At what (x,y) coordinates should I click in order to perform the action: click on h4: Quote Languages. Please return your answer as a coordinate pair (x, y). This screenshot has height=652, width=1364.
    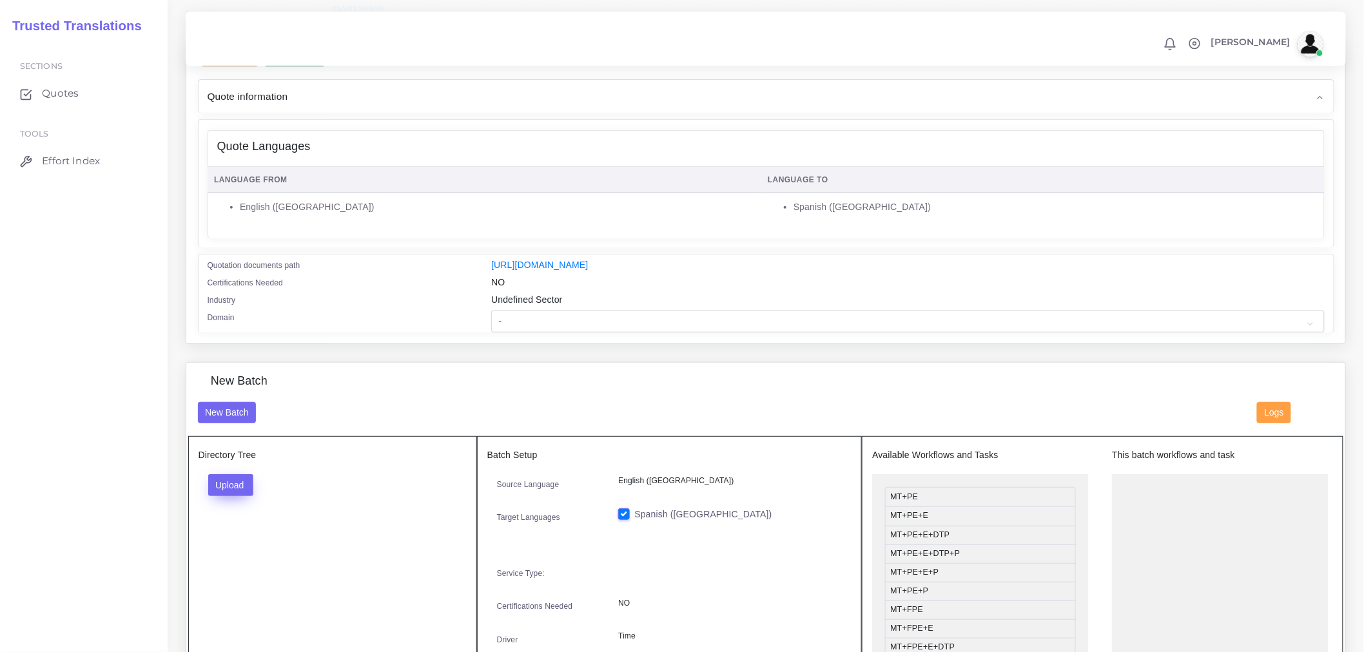
    Looking at the image, I should click on (264, 147).